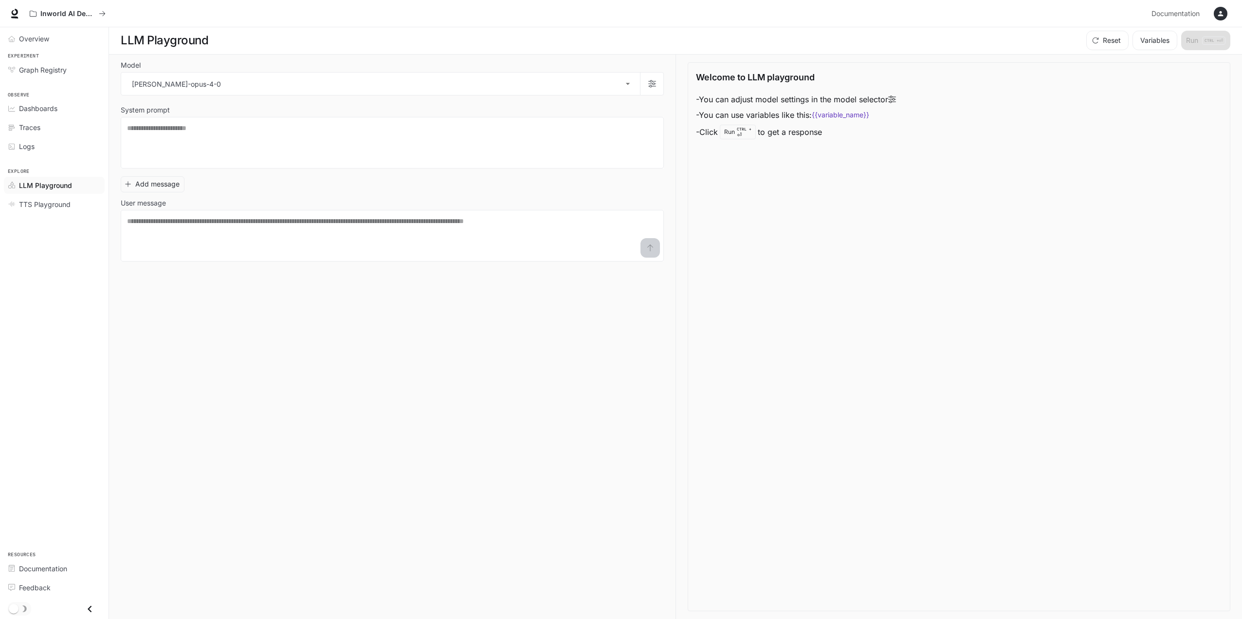  Describe the element at coordinates (130, 65) in the screenshot. I see `p: Model` at that location.